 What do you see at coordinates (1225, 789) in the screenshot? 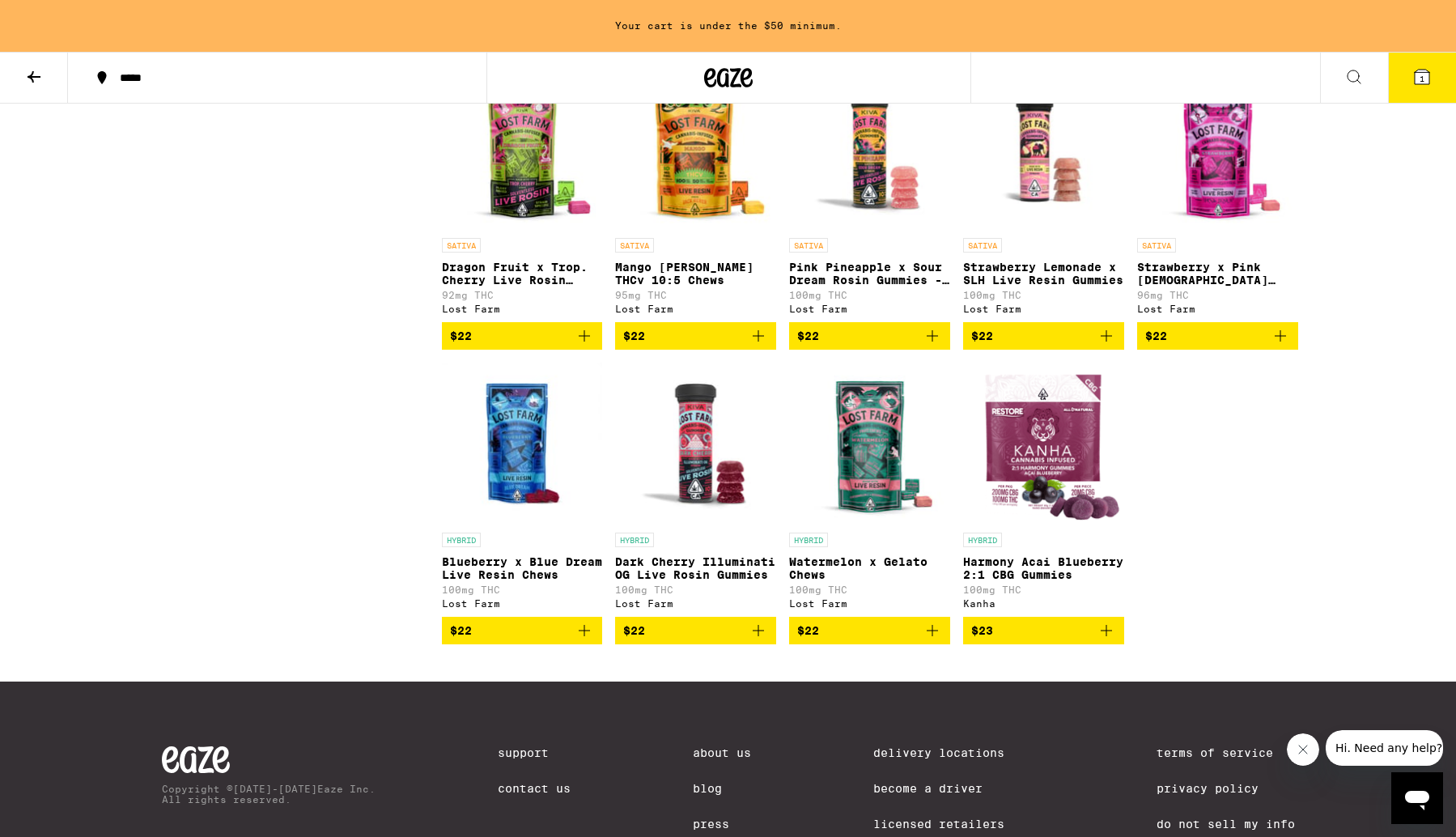
I see `a: Privacy Policy` at bounding box center [1225, 789].